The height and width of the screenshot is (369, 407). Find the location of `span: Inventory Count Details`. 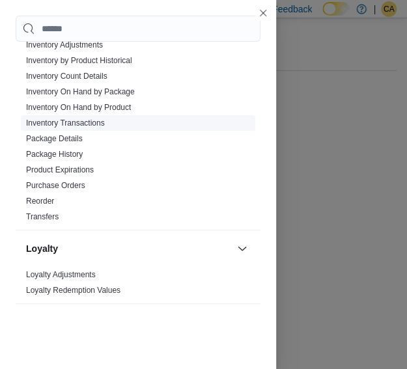

span: Inventory Count Details is located at coordinates (66, 76).